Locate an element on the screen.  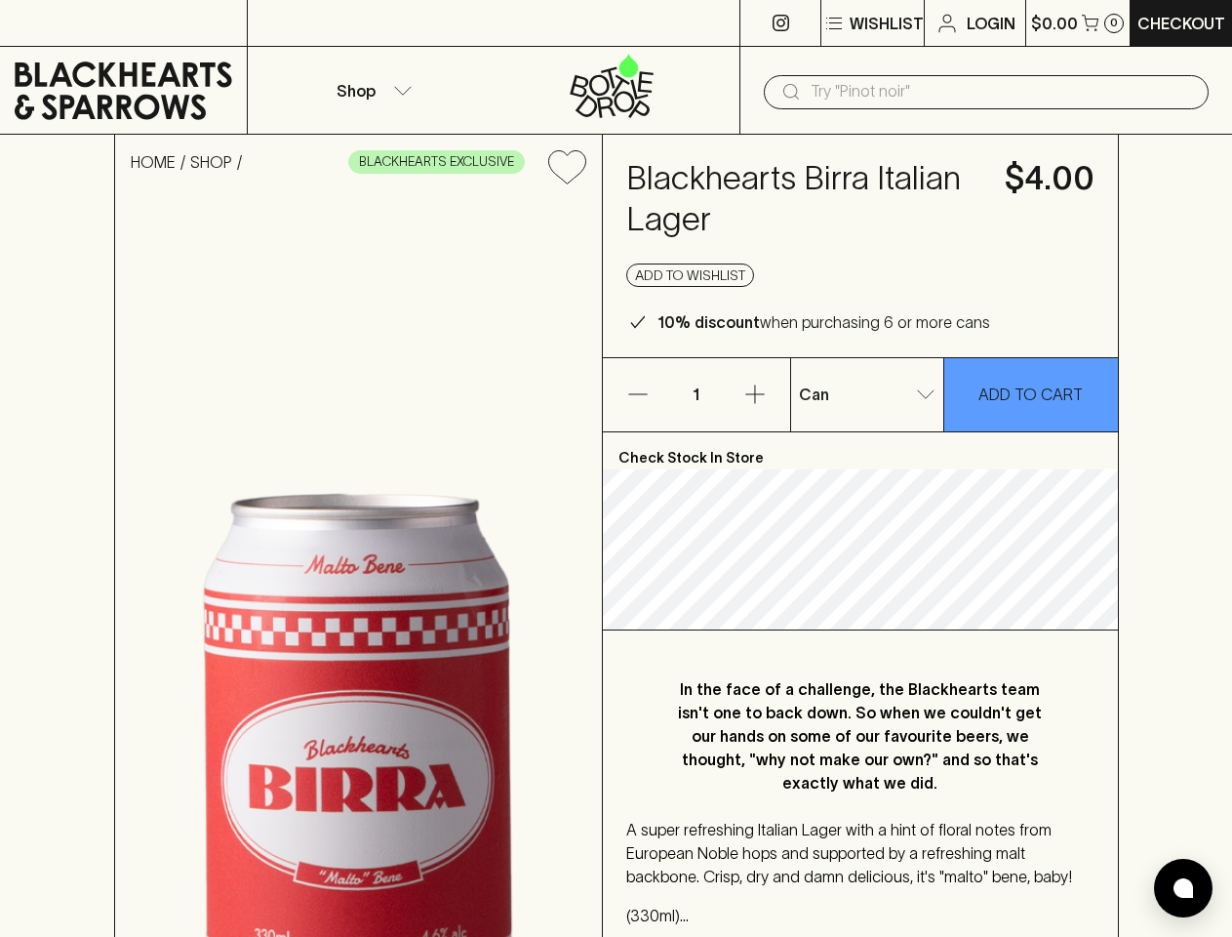
p: Login is located at coordinates (991, 23).